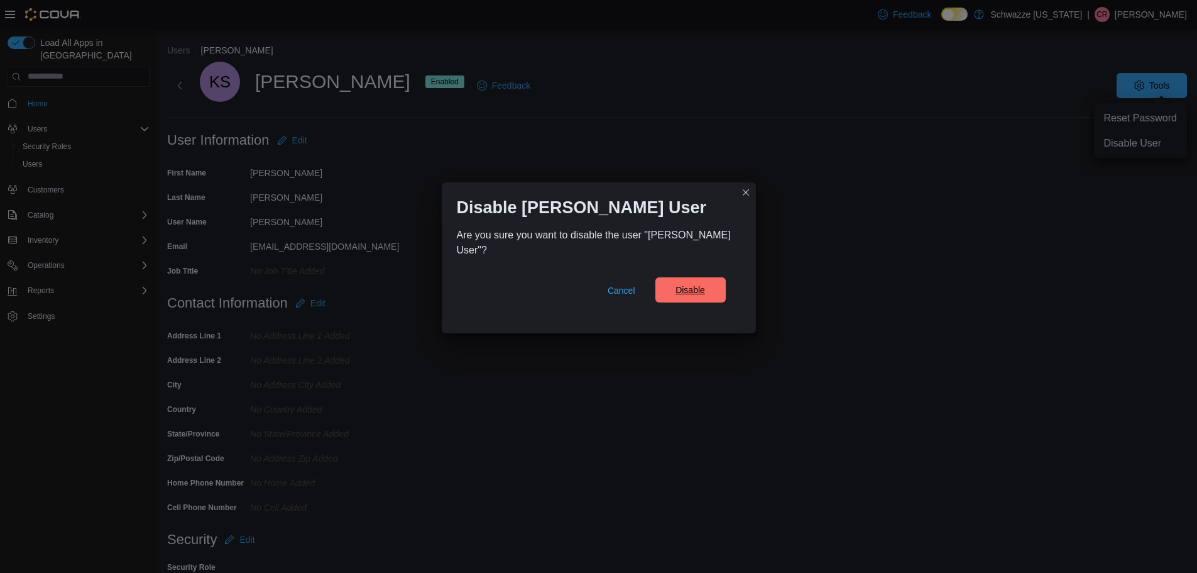 This screenshot has height=573, width=1197. Describe the element at coordinates (691, 290) in the screenshot. I see `button: Disable` at that location.